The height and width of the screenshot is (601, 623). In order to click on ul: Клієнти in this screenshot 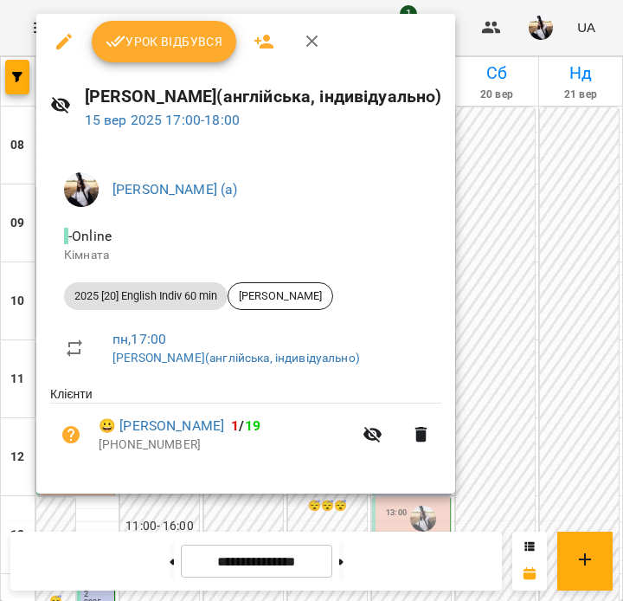, I will do `click(246, 428)`.